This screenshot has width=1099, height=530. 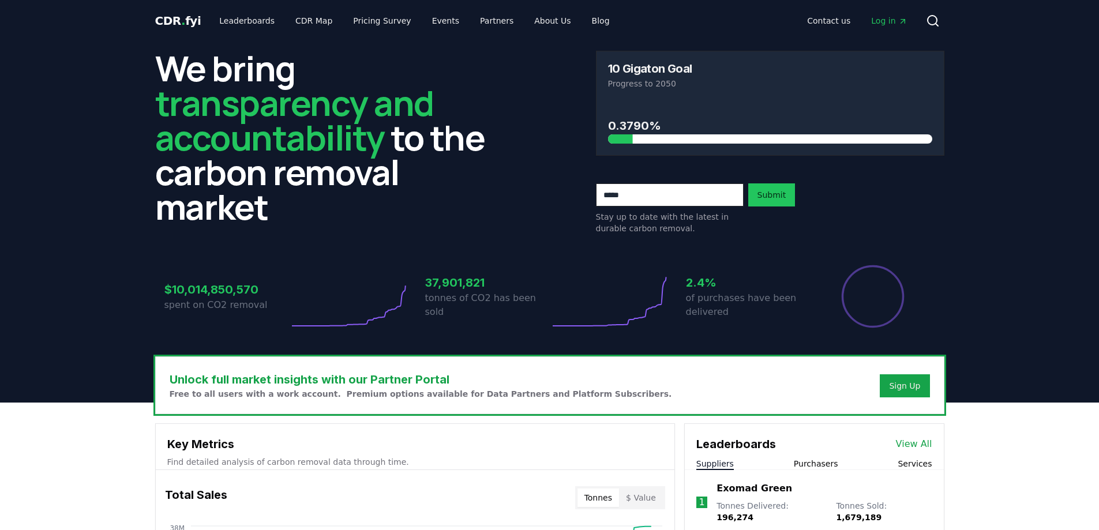 What do you see at coordinates (904, 386) in the screenshot?
I see `div: Sign Up` at bounding box center [904, 386].